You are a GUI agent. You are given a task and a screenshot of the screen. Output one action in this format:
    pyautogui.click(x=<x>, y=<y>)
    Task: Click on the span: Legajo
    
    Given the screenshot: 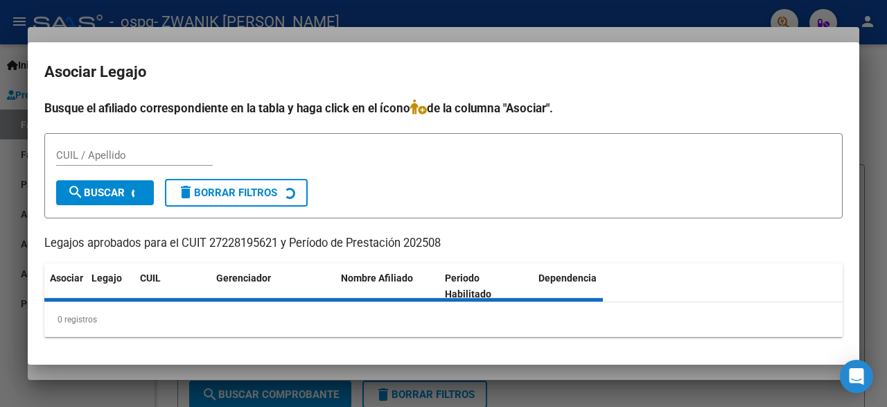 What is the action you would take?
    pyautogui.click(x=107, y=278)
    